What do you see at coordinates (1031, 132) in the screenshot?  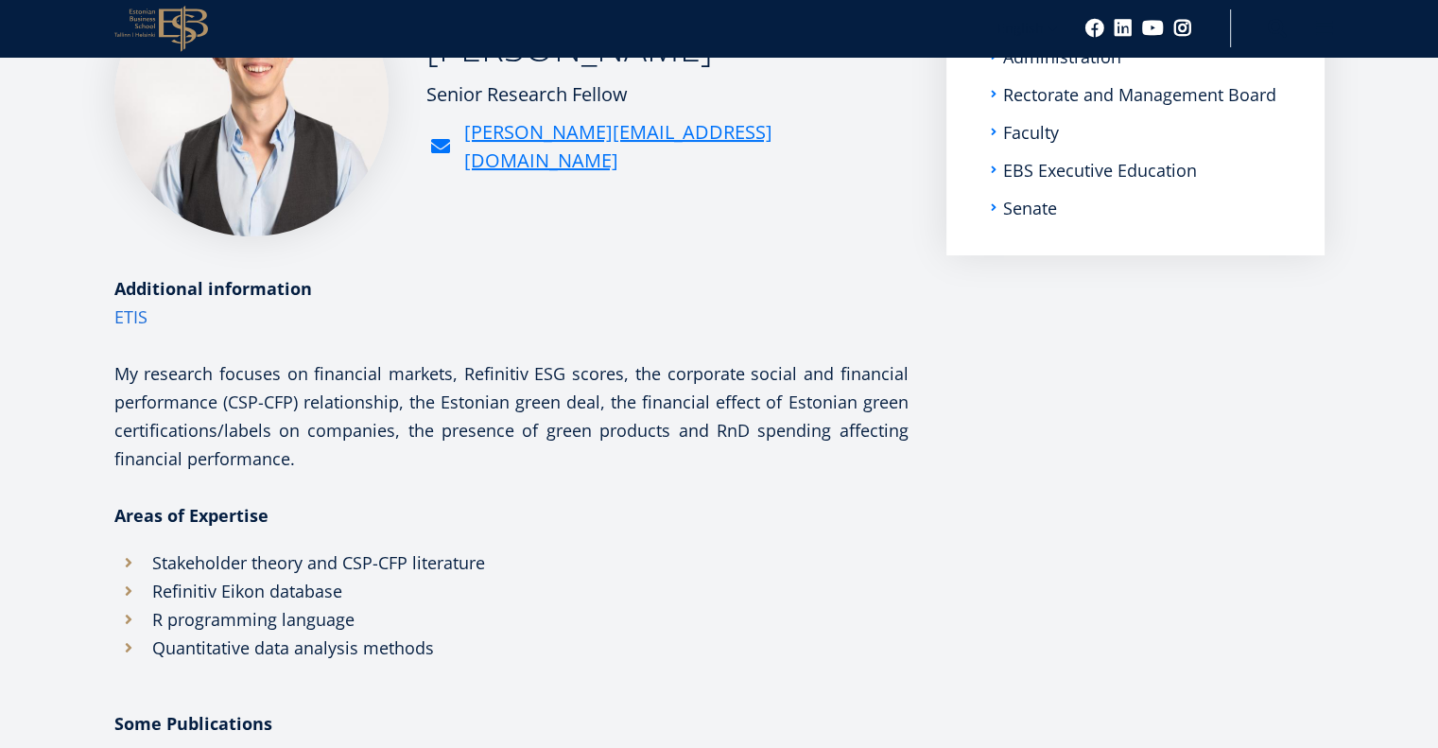 I see `a: Faculty` at bounding box center [1031, 132].